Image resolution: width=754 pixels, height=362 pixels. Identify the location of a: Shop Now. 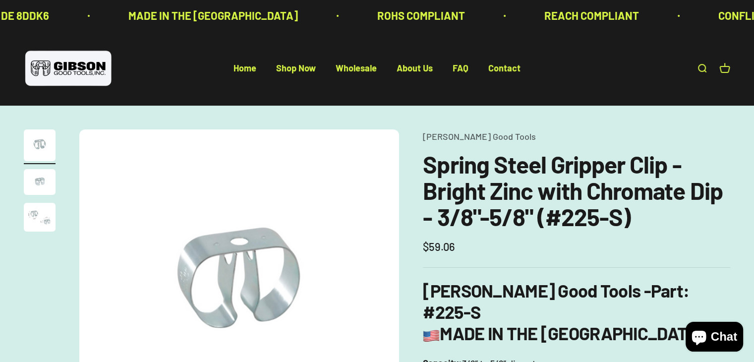
(296, 68).